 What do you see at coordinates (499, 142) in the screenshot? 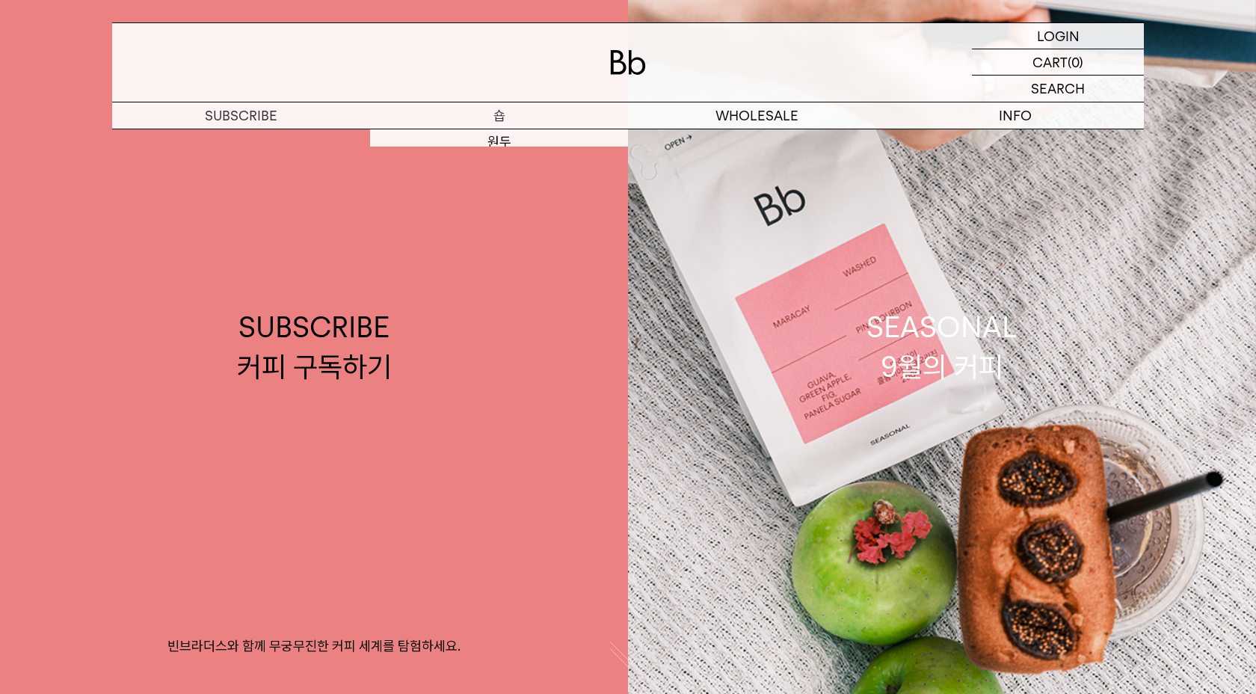
I see `a: 원두` at bounding box center [499, 142].